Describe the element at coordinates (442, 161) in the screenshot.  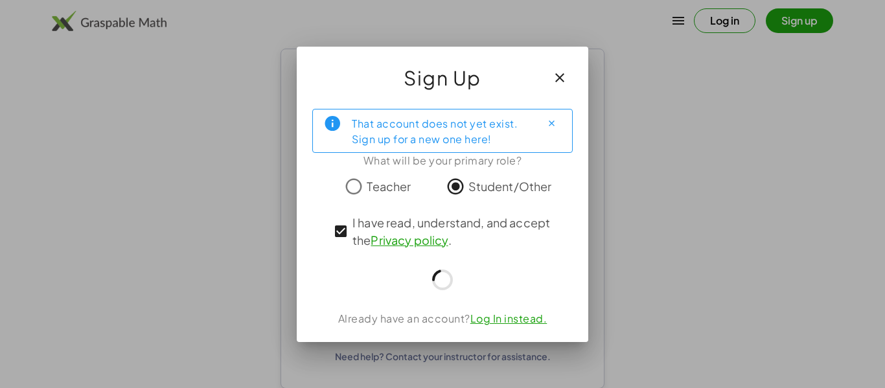
I see `div: What will be your primary role?` at that location.